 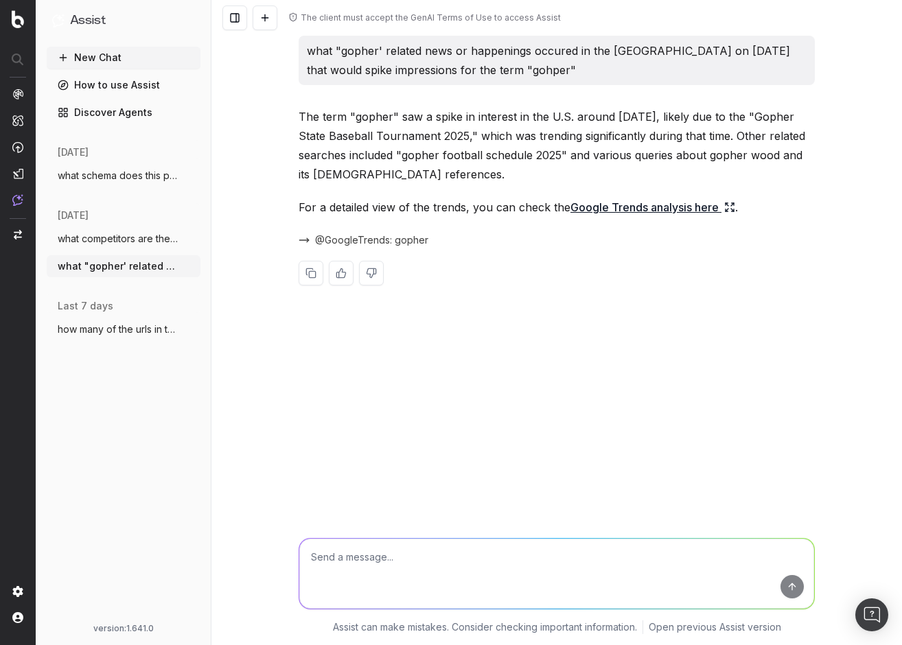 I want to click on a: Google Trends analysis here, so click(x=653, y=207).